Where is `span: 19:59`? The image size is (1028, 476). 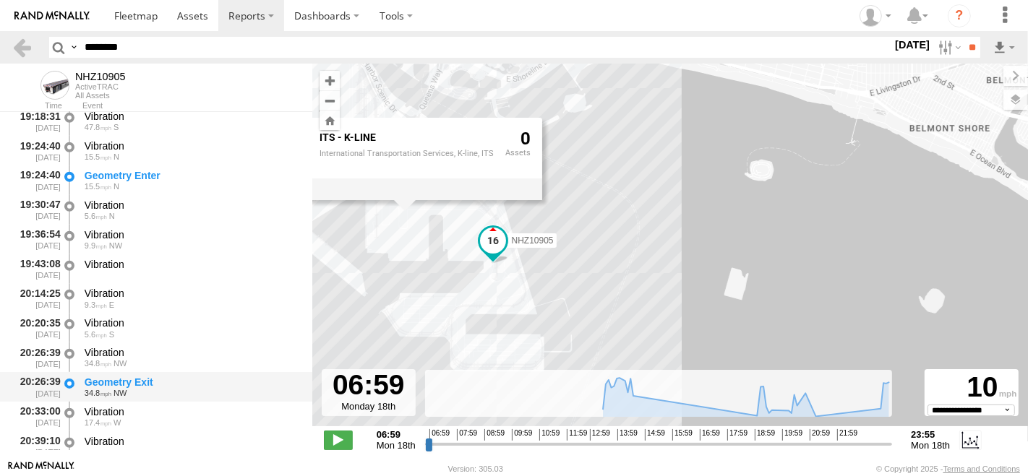
span: 19:59 is located at coordinates (792, 435).